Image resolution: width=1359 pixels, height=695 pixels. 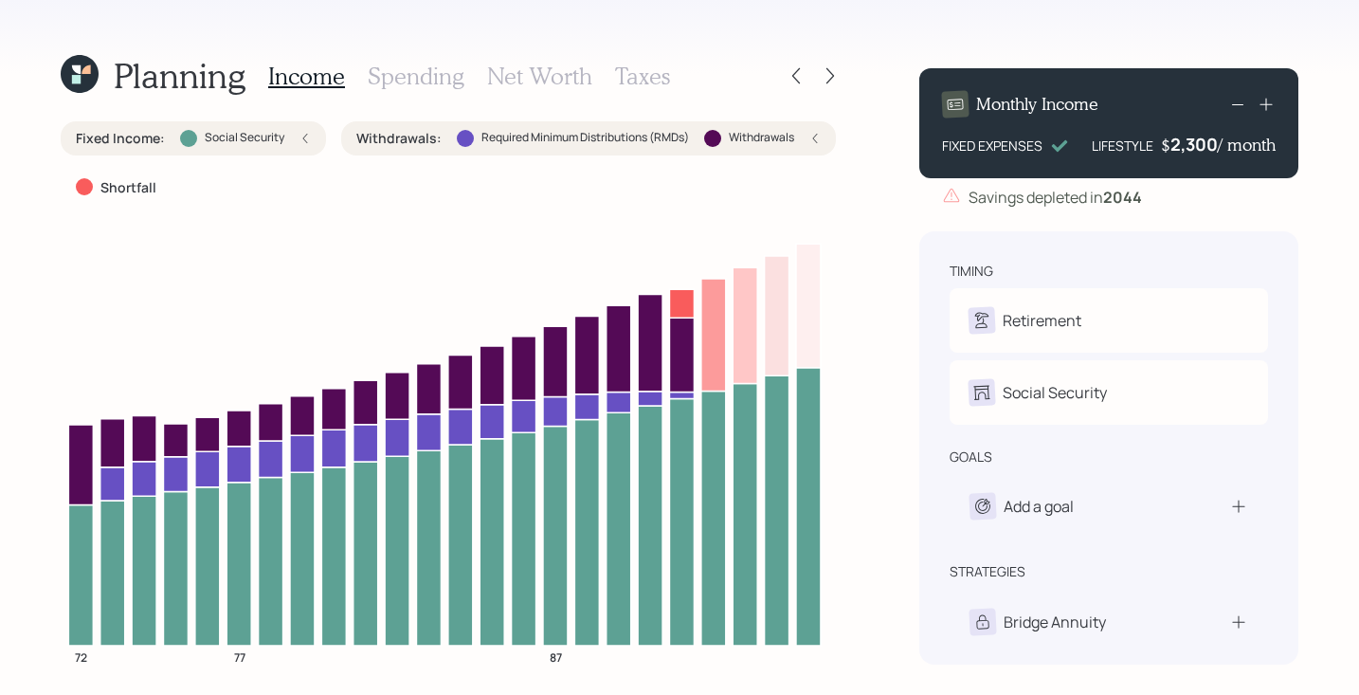 What do you see at coordinates (306, 76) in the screenshot?
I see `h3: Income` at bounding box center [306, 76].